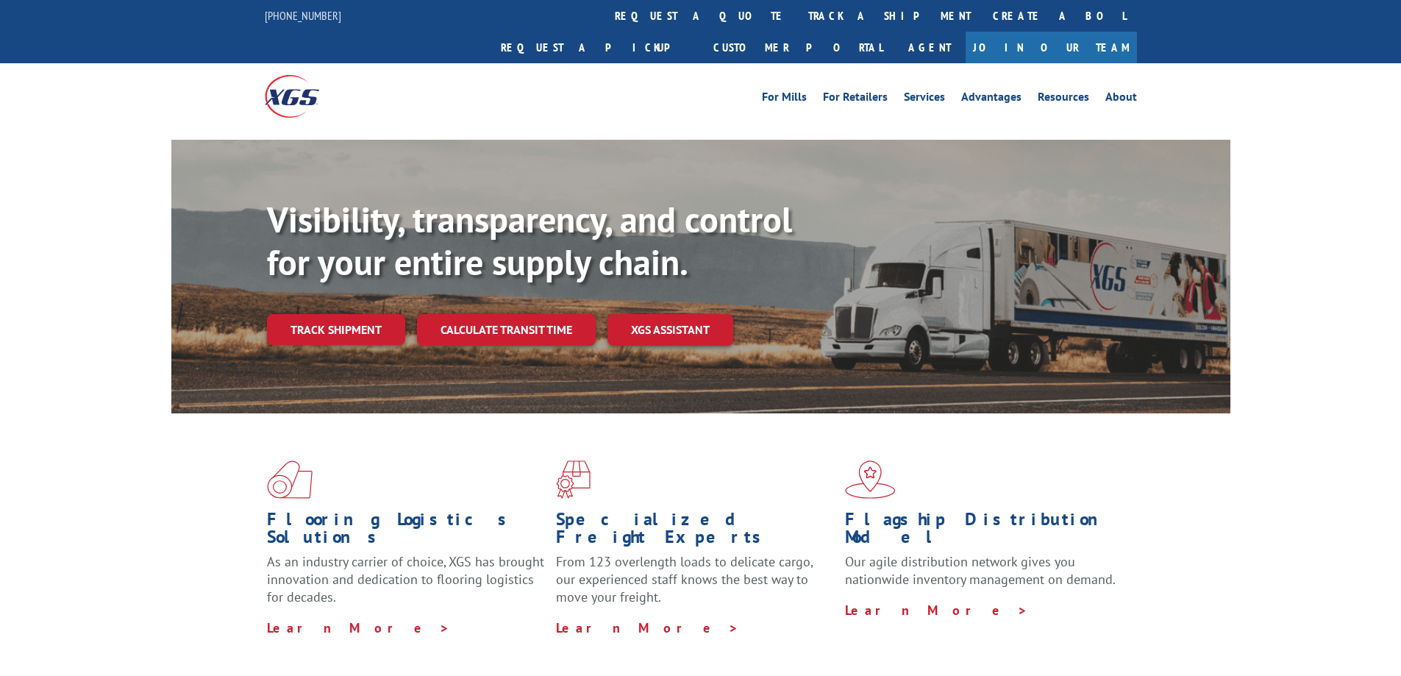 Image resolution: width=1401 pixels, height=676 pixels. Describe the element at coordinates (336, 330) in the screenshot. I see `a: Track shipment` at that location.